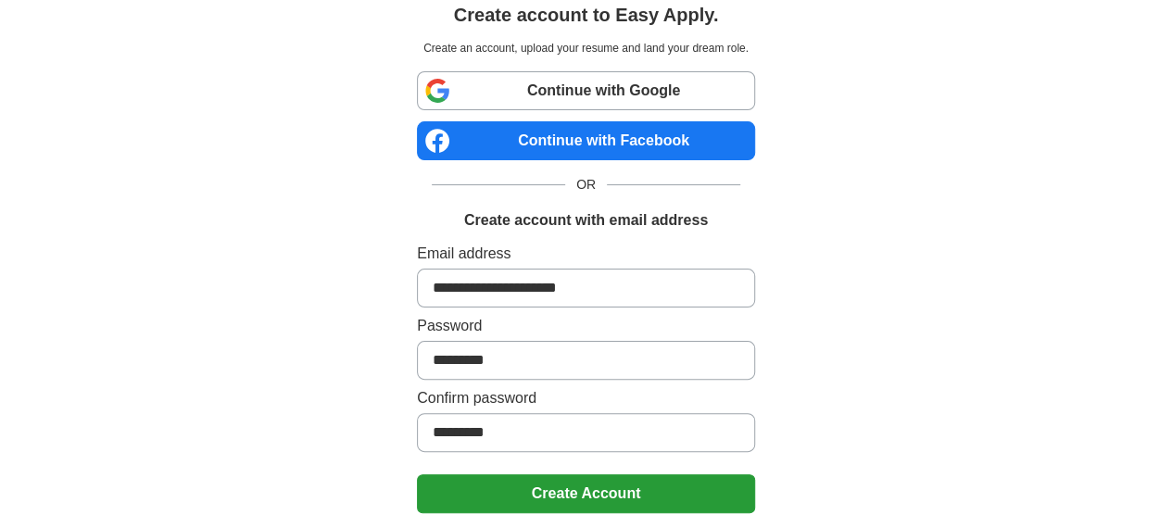 Image resolution: width=1172 pixels, height=527 pixels. I want to click on label: Password, so click(586, 326).